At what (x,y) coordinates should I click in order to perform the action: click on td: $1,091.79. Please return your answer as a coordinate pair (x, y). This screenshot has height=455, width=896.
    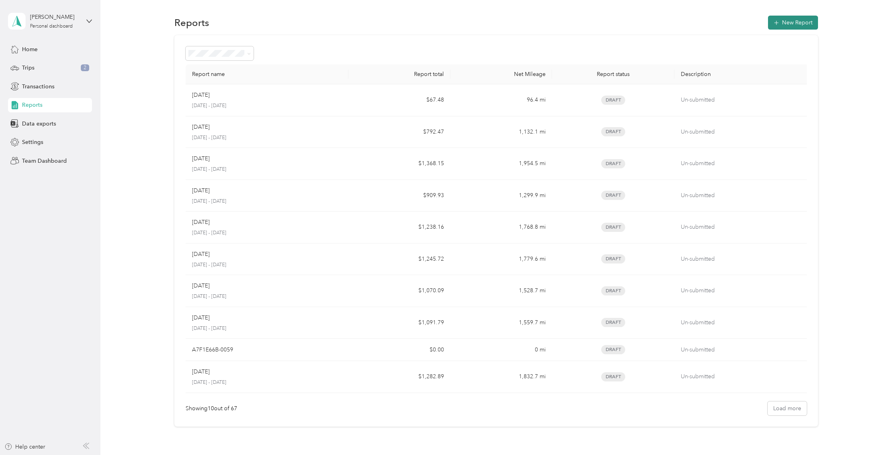
    Looking at the image, I should click on (399, 323).